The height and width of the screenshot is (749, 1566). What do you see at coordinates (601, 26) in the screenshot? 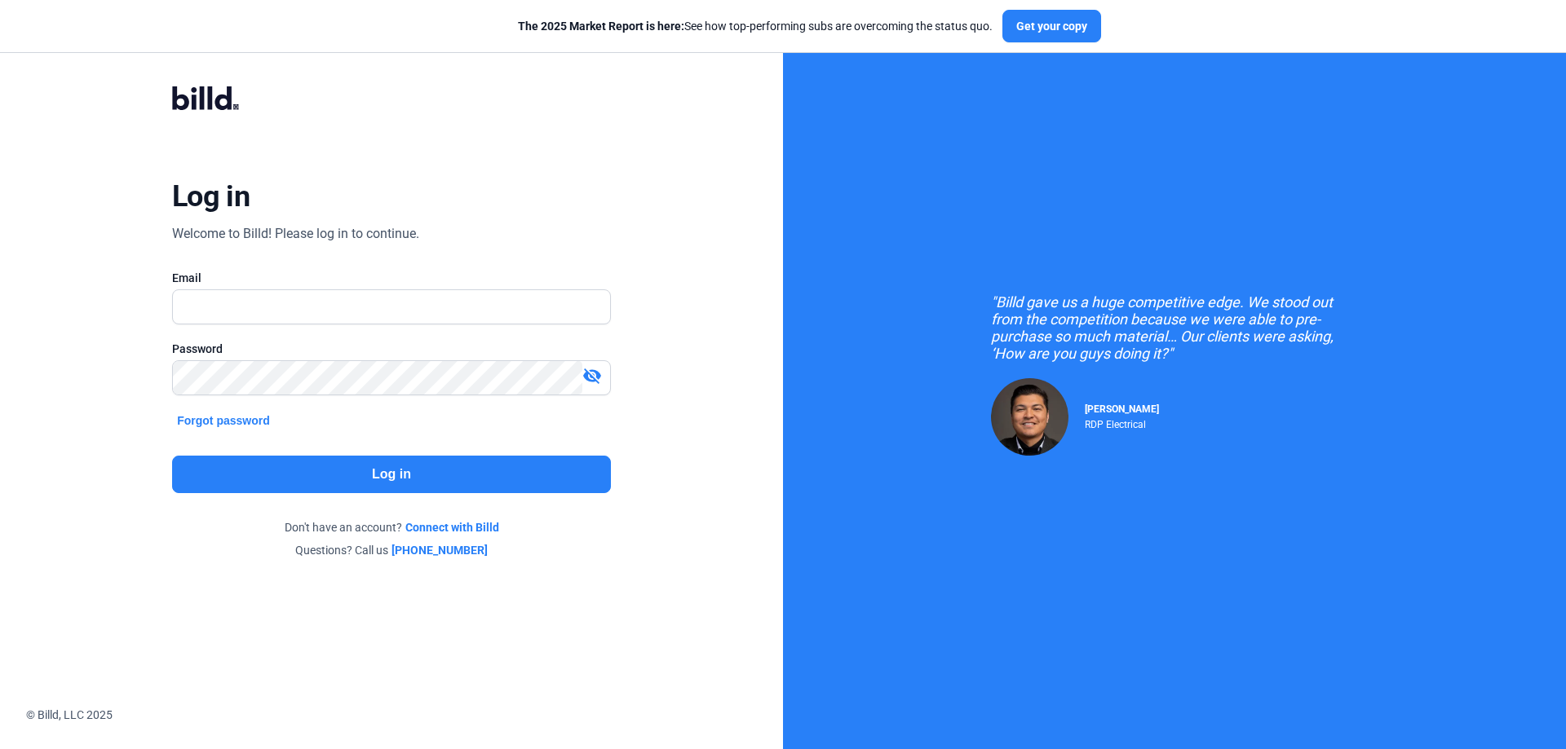
I see `span: The 2025 Market Report is here:` at bounding box center [601, 26].